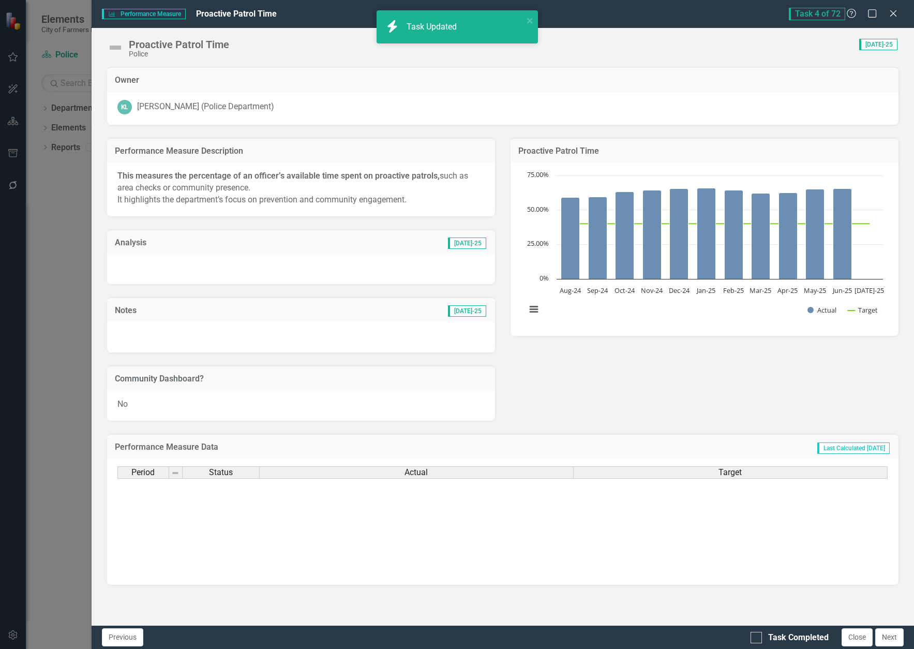  I want to click on span: No, so click(123, 404).